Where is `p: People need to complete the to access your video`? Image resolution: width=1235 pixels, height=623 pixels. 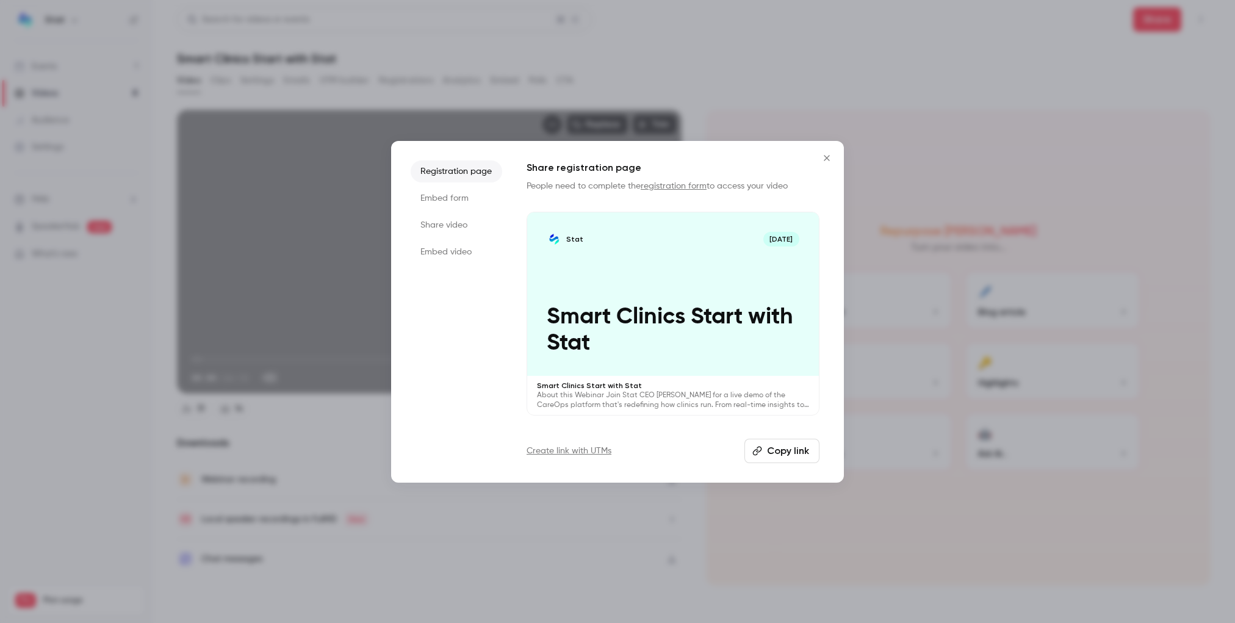 p: People need to complete the to access your video is located at coordinates (673, 186).